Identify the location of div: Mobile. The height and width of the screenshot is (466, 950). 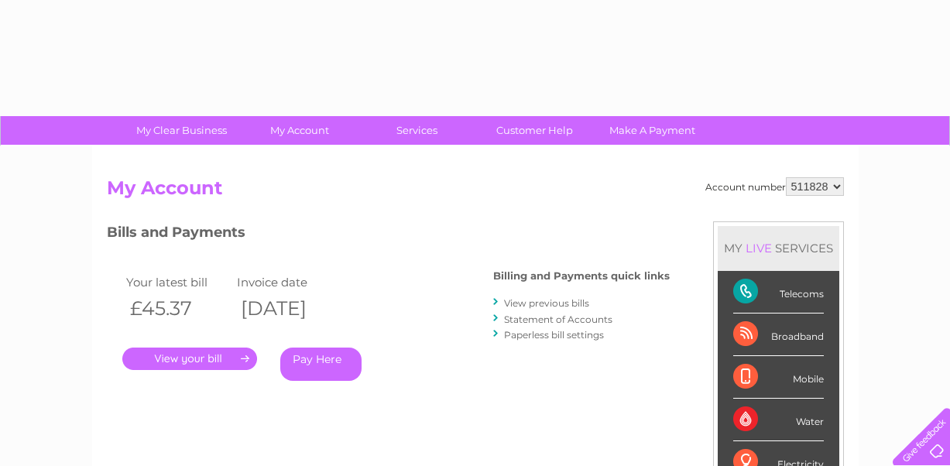
(778, 377).